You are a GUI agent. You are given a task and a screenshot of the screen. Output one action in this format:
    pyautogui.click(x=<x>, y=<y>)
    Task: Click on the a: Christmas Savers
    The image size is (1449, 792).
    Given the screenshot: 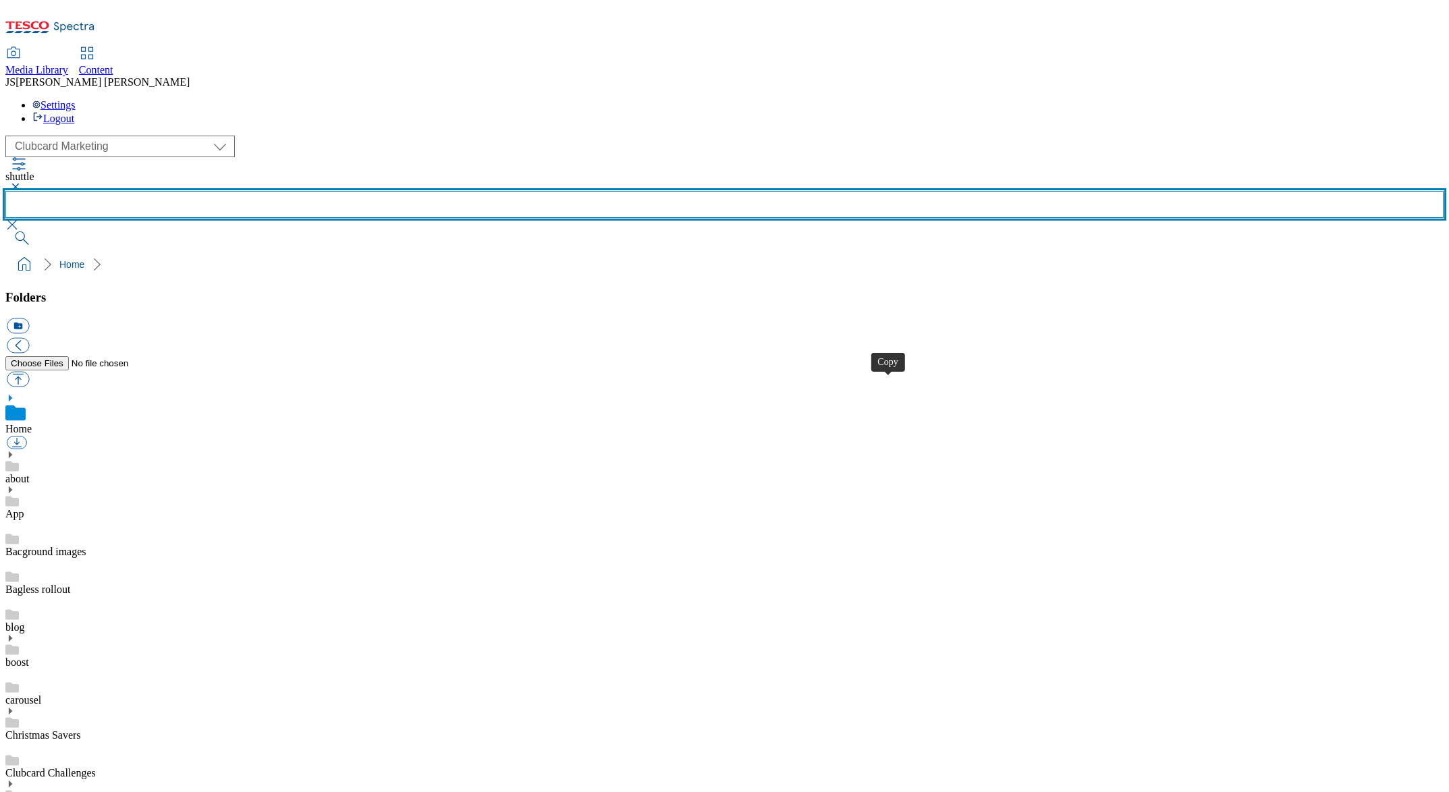 What is the action you would take?
    pyautogui.click(x=43, y=735)
    